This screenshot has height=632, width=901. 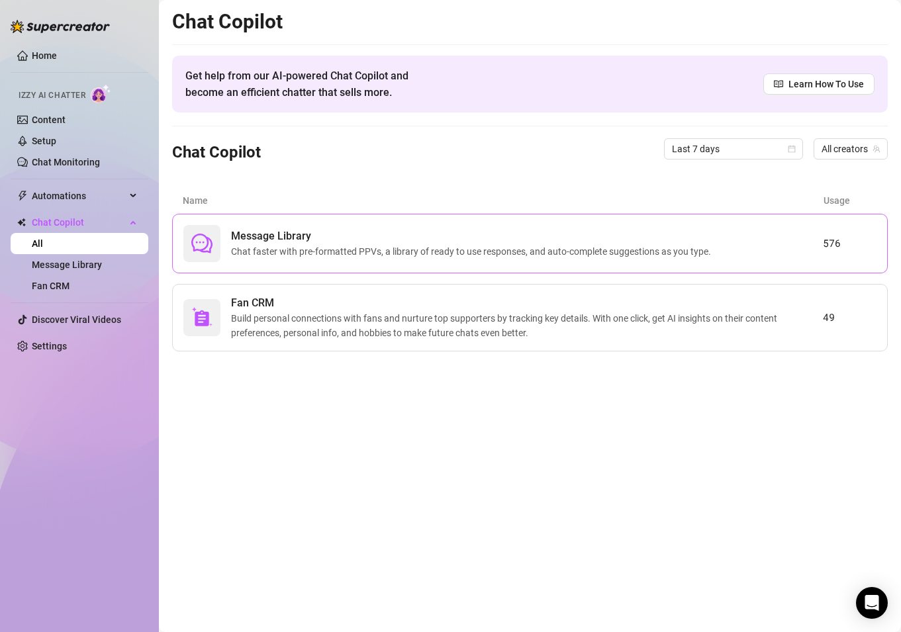 I want to click on span: Message Library, so click(x=474, y=236).